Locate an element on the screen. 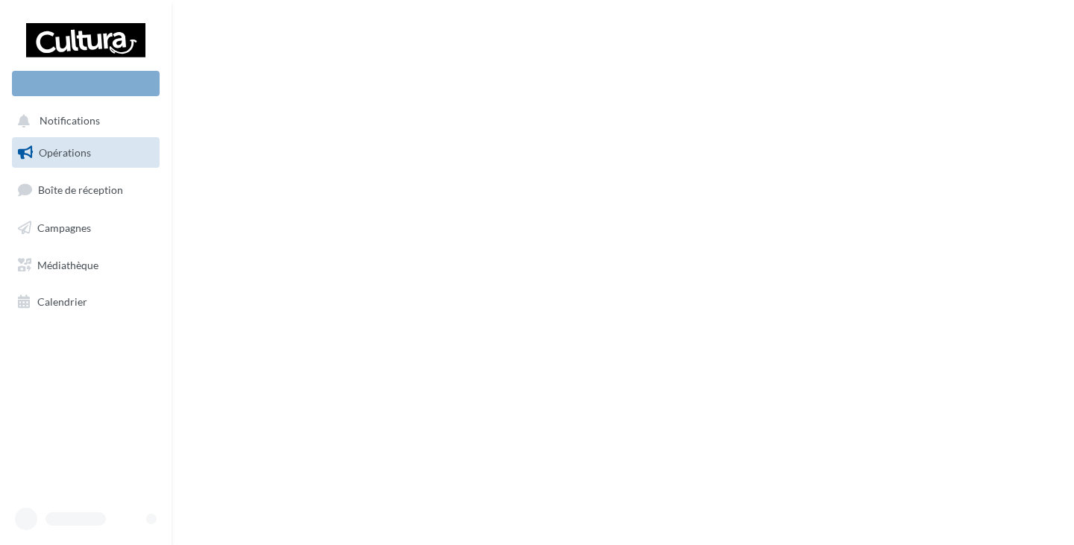 This screenshot has height=545, width=1074. a: Campagnes is located at coordinates (86, 228).